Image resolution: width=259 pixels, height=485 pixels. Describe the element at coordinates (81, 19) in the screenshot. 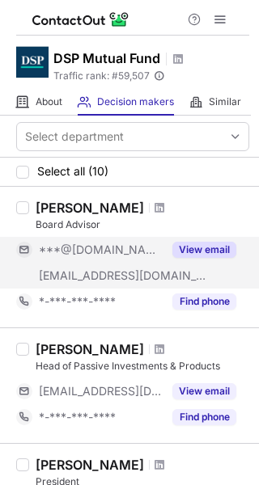

I see `img: ContactOut v5.3.10` at that location.